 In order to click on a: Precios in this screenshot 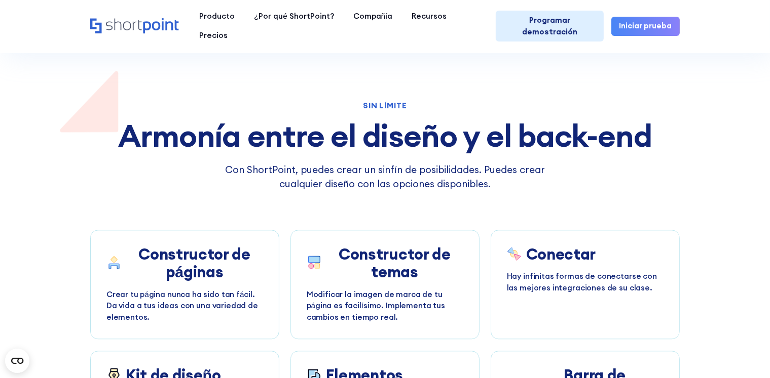, I will do `click(213, 36)`.